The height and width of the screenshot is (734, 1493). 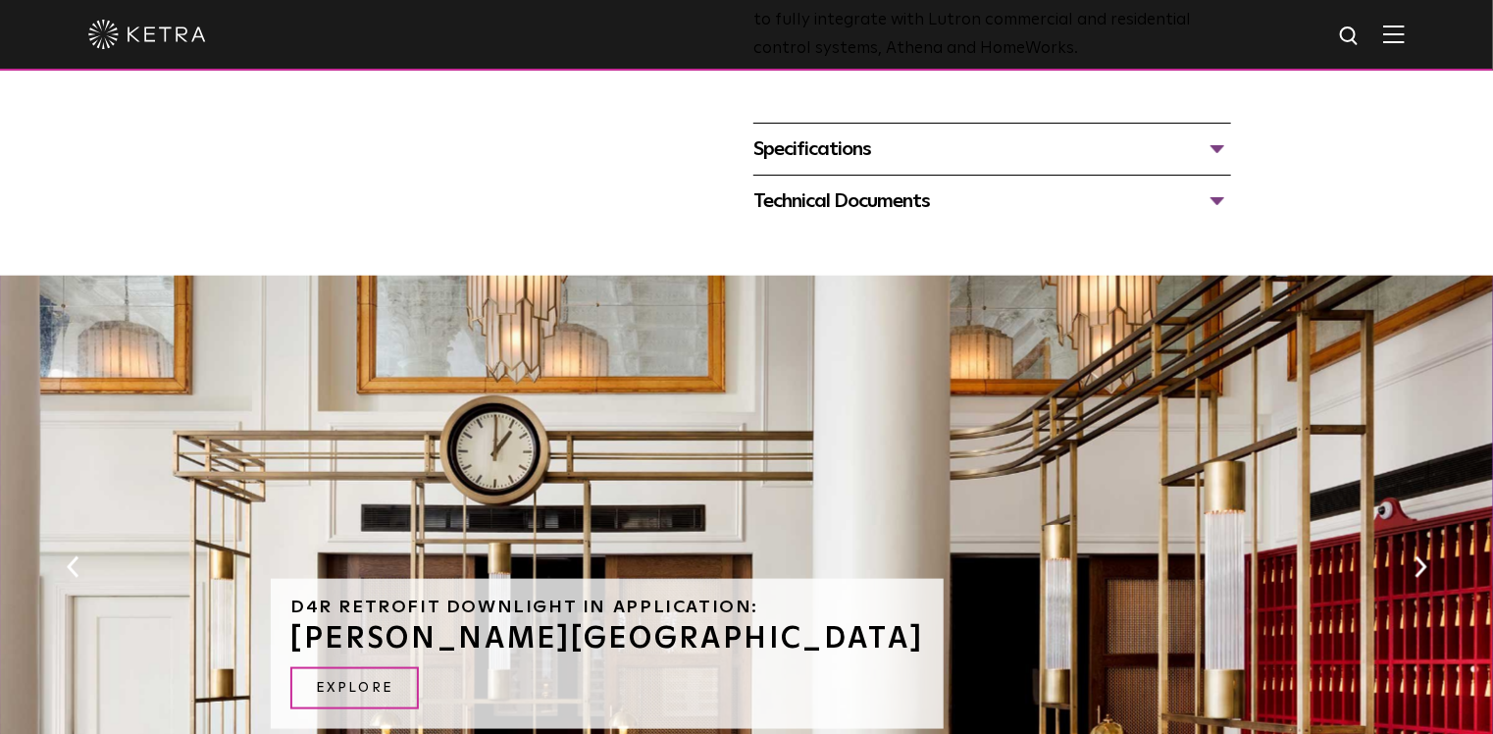 I want to click on button: Next, so click(x=1420, y=567).